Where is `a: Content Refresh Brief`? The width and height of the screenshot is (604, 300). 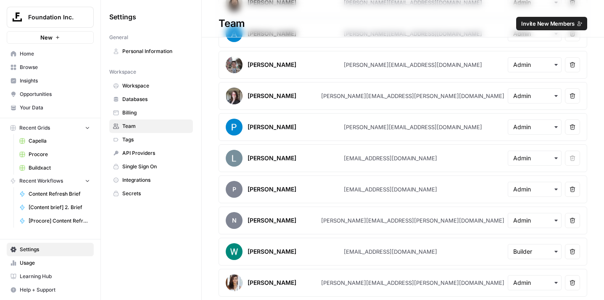 a: Content Refresh Brief is located at coordinates (55, 194).